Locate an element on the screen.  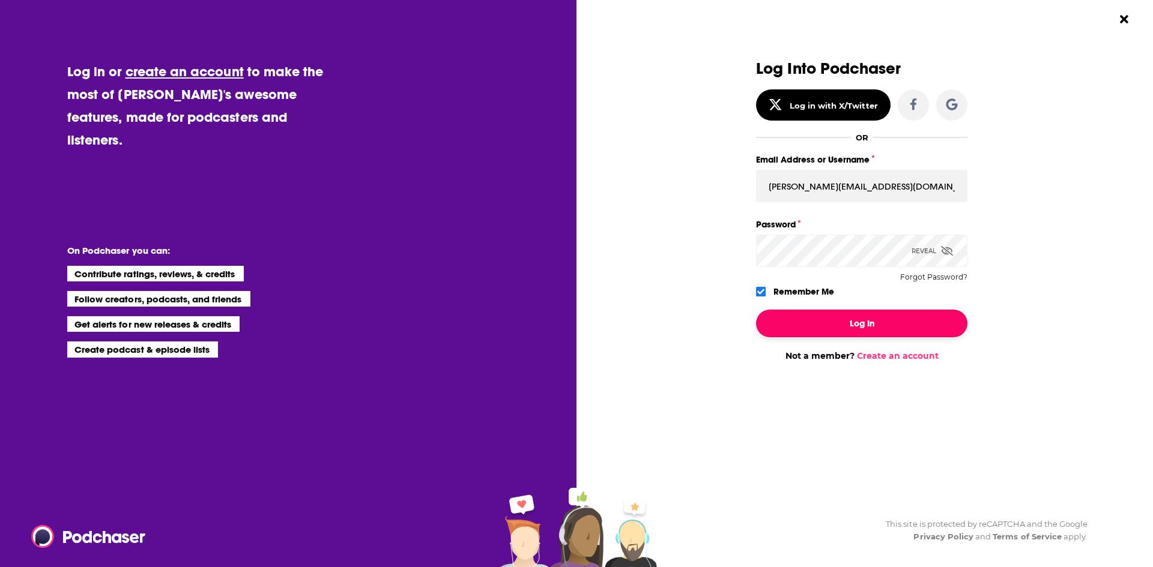
li: On Podchaser you can: is located at coordinates (187, 250).